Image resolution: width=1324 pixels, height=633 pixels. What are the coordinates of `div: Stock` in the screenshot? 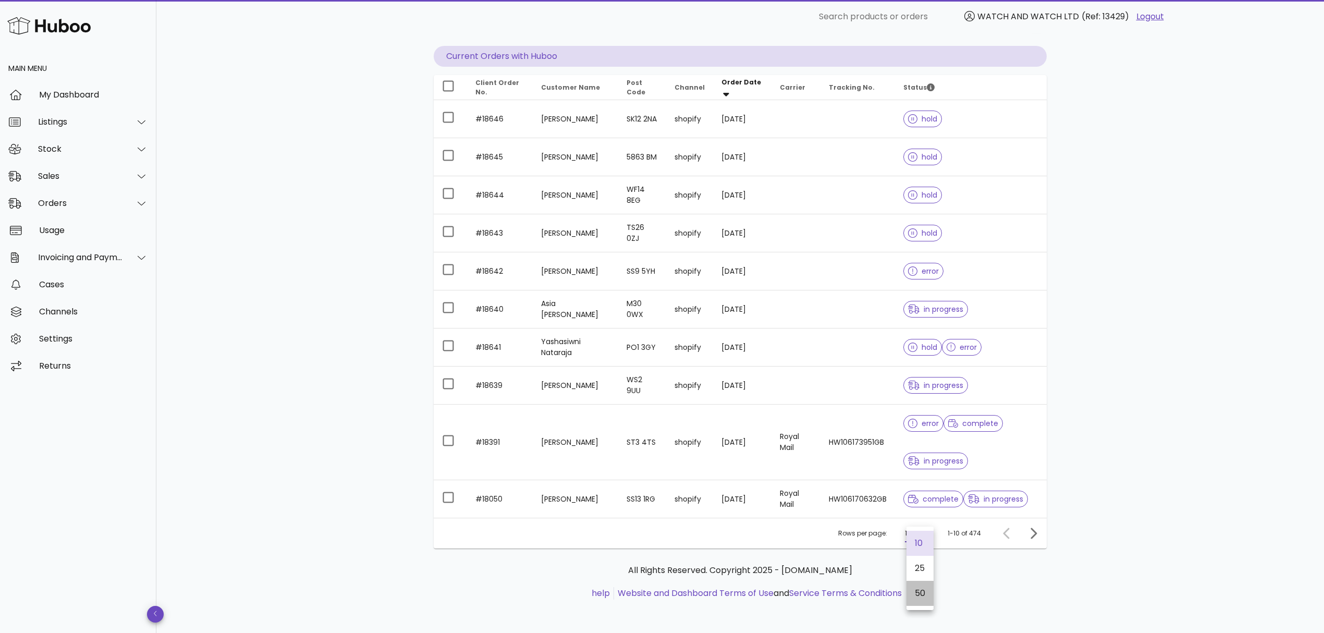 It's located at (80, 149).